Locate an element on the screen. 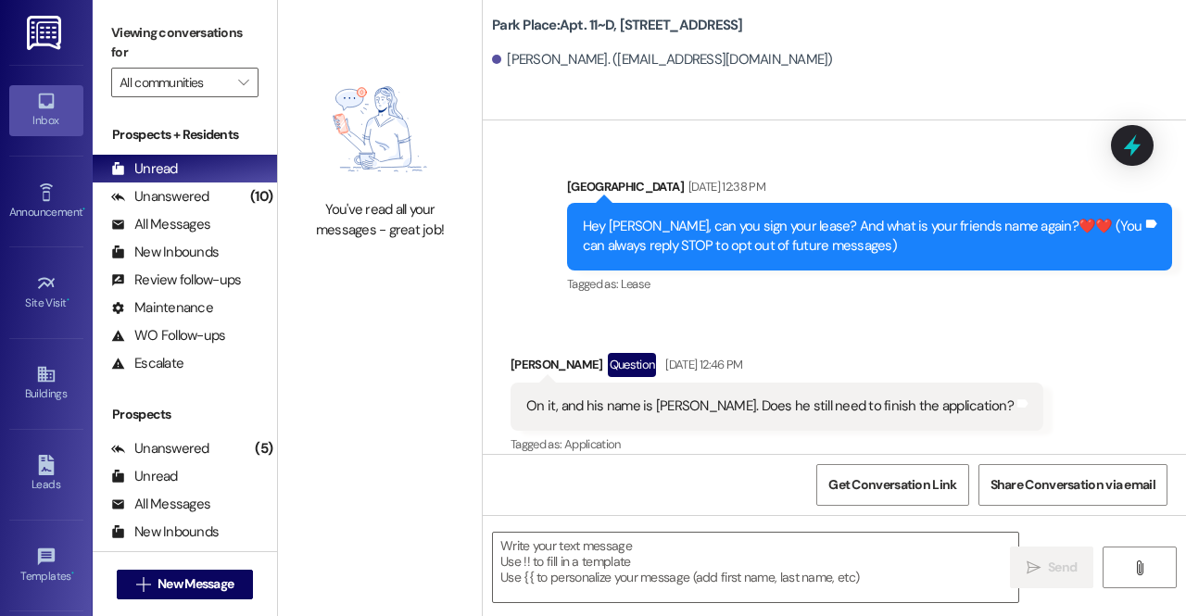 This screenshot has height=616, width=1186. span: Send is located at coordinates (1061, 567).